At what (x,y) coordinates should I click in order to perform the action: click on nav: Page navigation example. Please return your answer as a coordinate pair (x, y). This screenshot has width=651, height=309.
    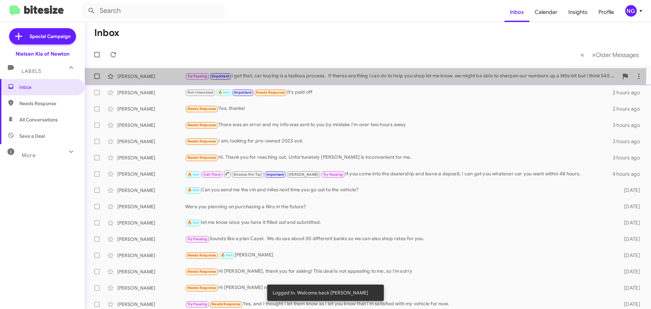
    Looking at the image, I should click on (610, 55).